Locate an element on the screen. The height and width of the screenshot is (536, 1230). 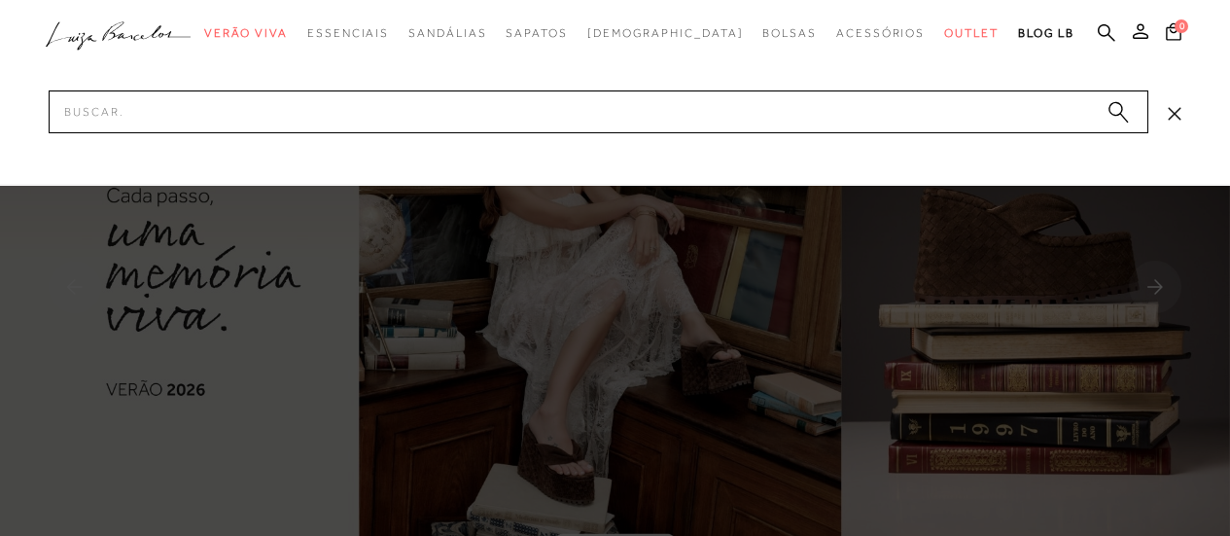
span: 0 is located at coordinates (1181, 26).